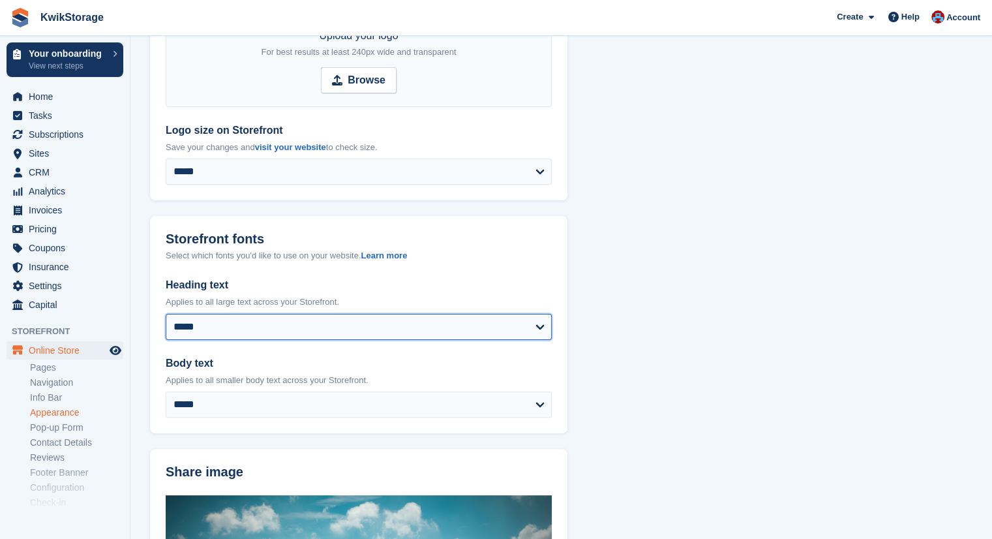  What do you see at coordinates (68, 350) in the screenshot?
I see `span: Online Store` at bounding box center [68, 350].